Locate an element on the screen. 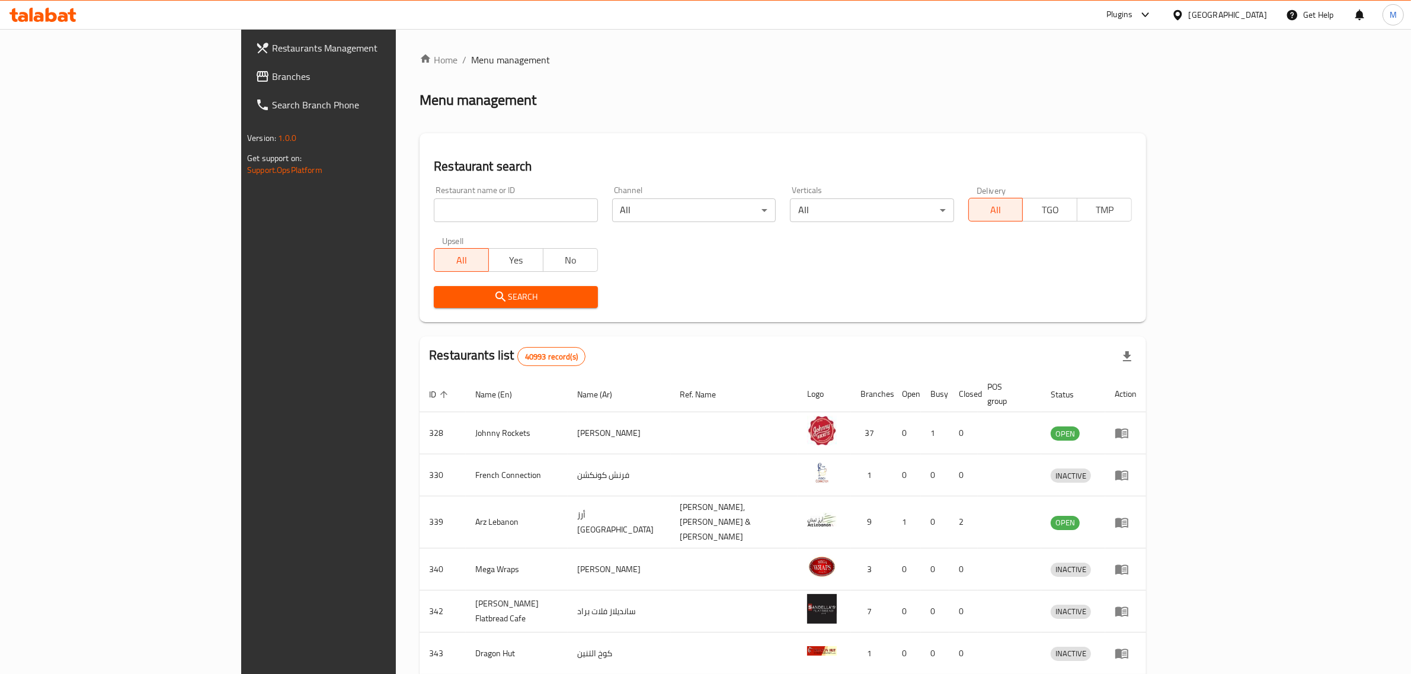 Image resolution: width=1411 pixels, height=674 pixels. img: Sandella's Flatbread Cafe is located at coordinates (822, 609).